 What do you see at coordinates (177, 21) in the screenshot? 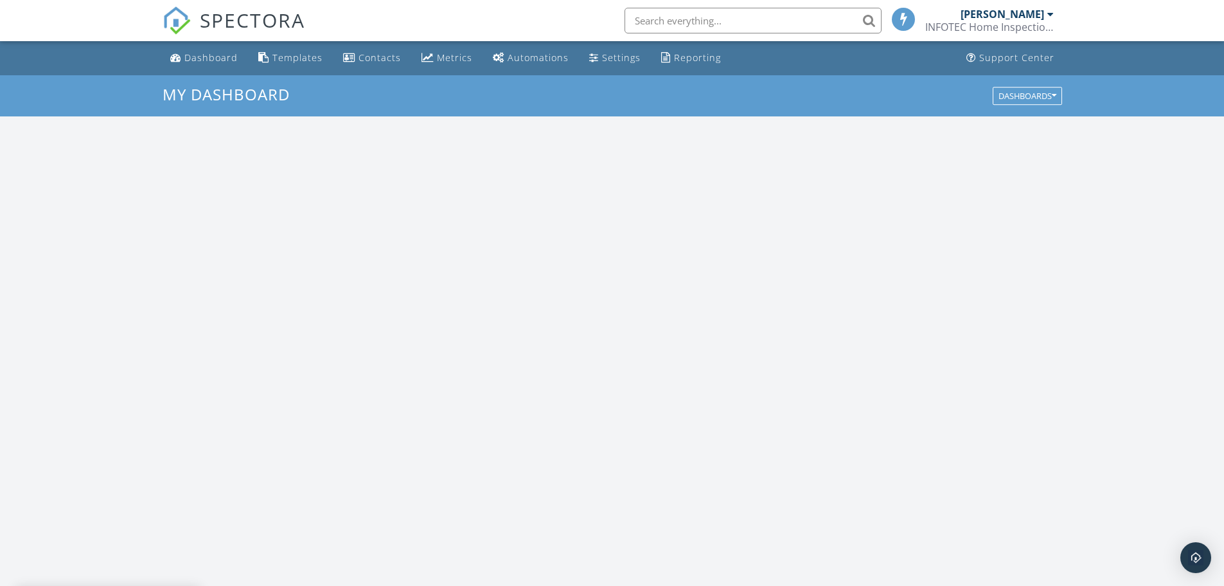
I see `img: The Best Home Inspection Software - Spectora` at bounding box center [177, 21].